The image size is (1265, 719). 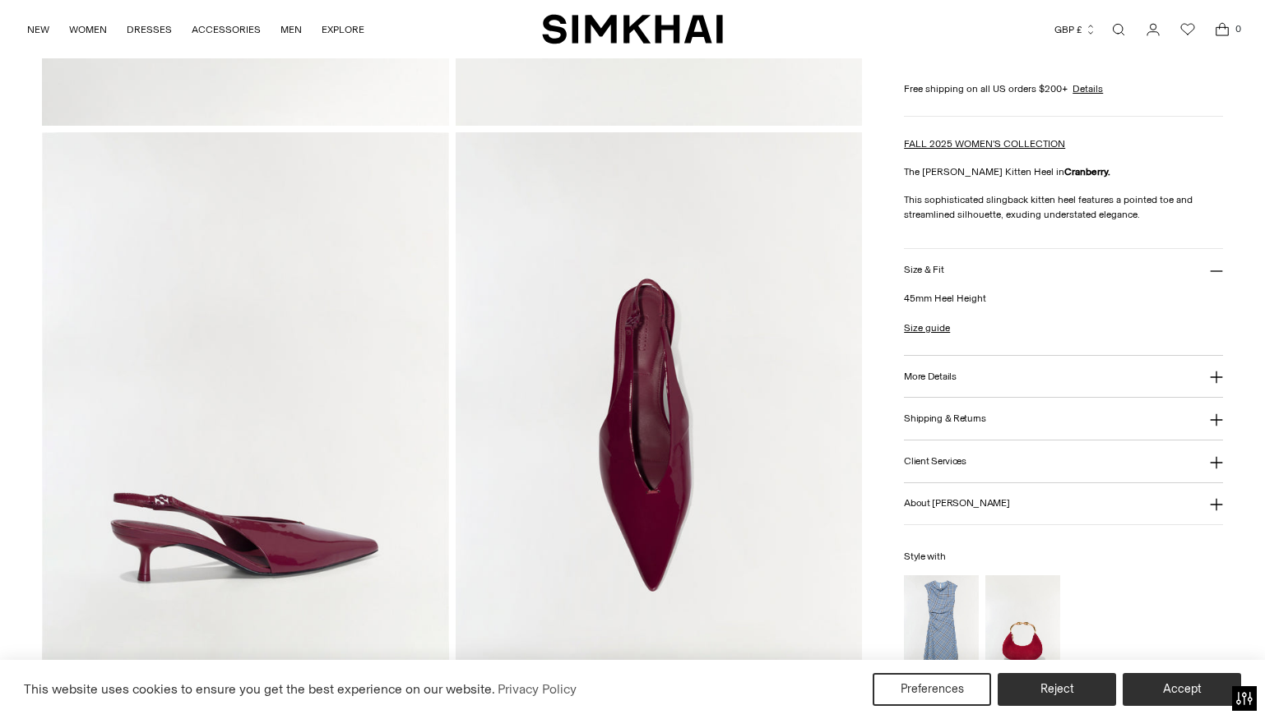 What do you see at coordinates (1087, 89) in the screenshot?
I see `a: Details` at bounding box center [1087, 89].